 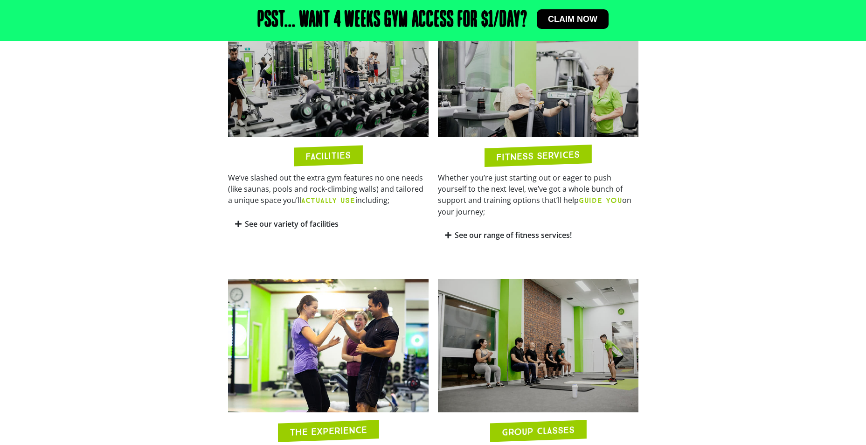 I want to click on h2: FITNESS SERVICES, so click(x=537, y=156).